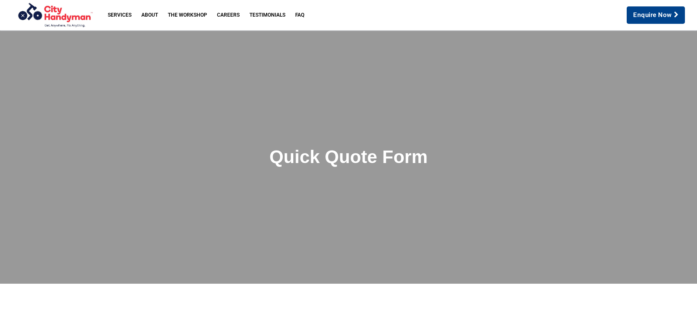 The image size is (697, 317). Describe the element at coordinates (120, 15) in the screenshot. I see `a: Services` at that location.